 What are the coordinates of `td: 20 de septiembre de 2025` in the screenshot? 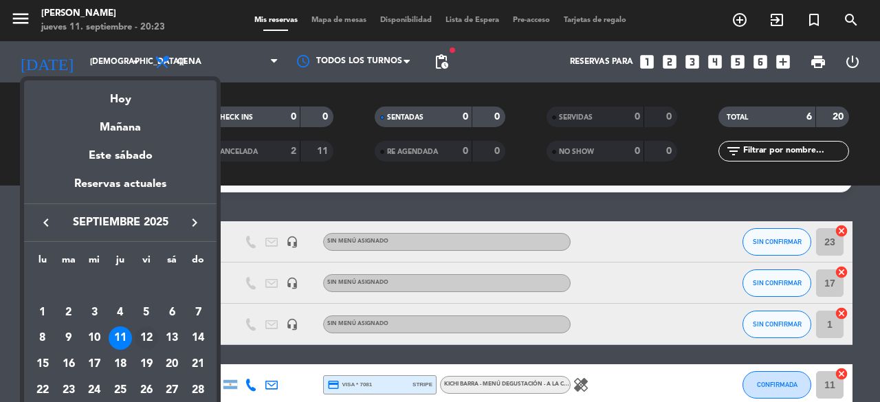 It's located at (173, 364).